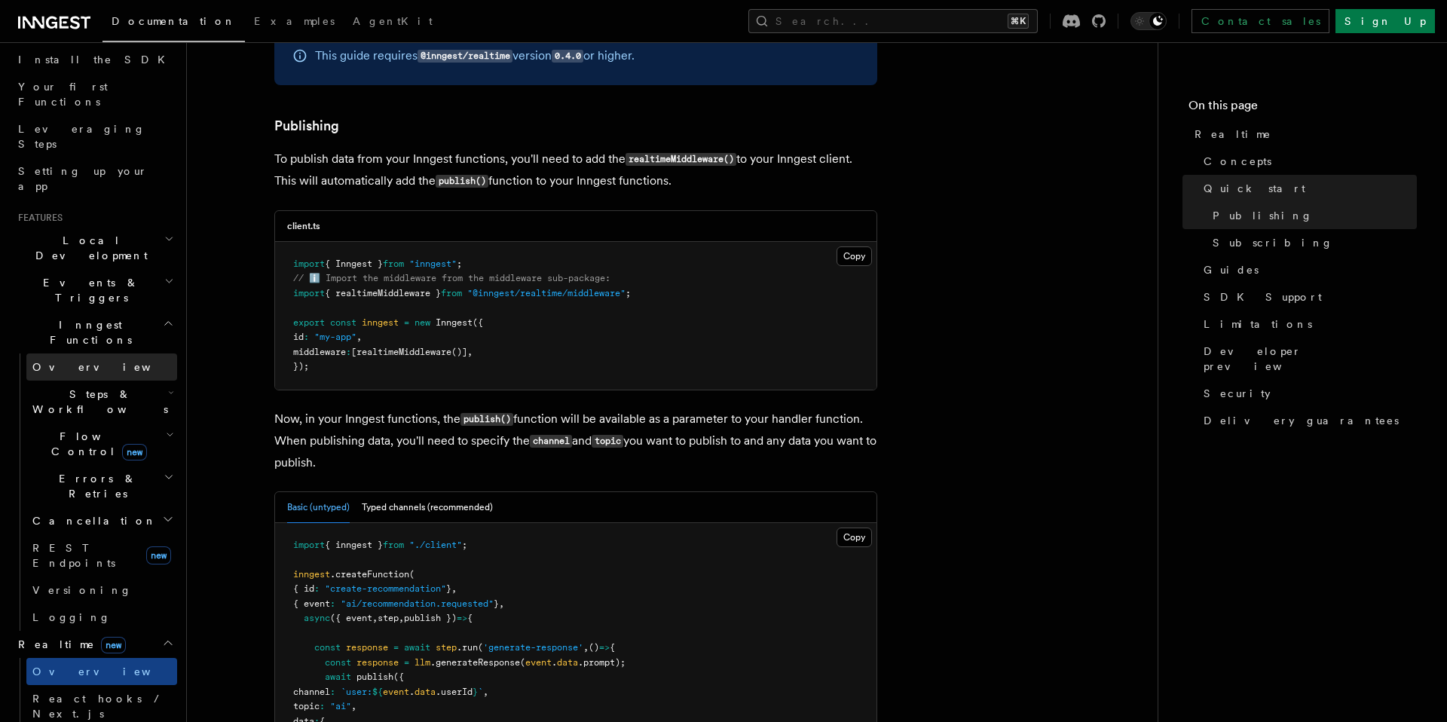 The width and height of the screenshot is (1447, 722). What do you see at coordinates (383, 293) in the screenshot?
I see `span: { realtimeMiddleware }` at bounding box center [383, 293].